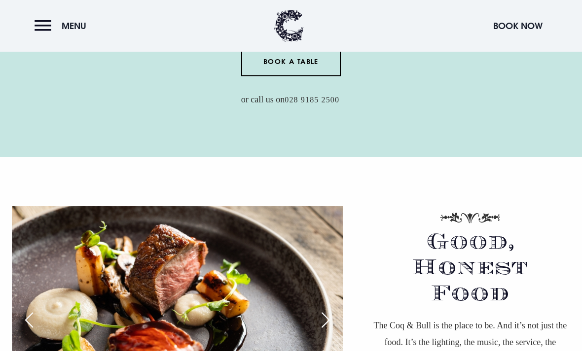 This screenshot has height=351, width=582. I want to click on a: 028 9185 2500, so click(312, 100).